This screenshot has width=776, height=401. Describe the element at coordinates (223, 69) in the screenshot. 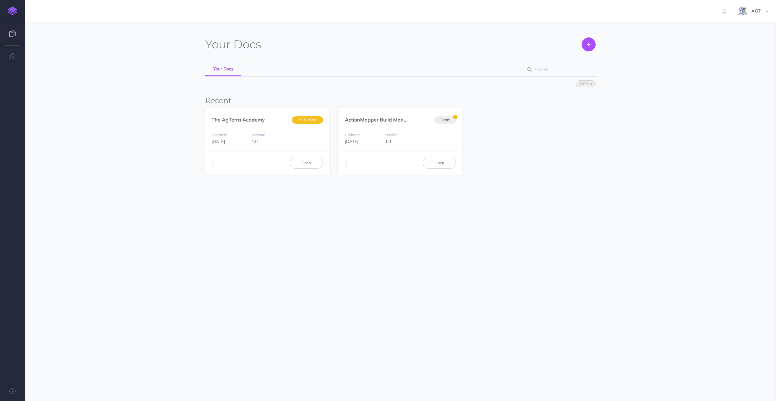

I see `a: Your Docs` at that location.